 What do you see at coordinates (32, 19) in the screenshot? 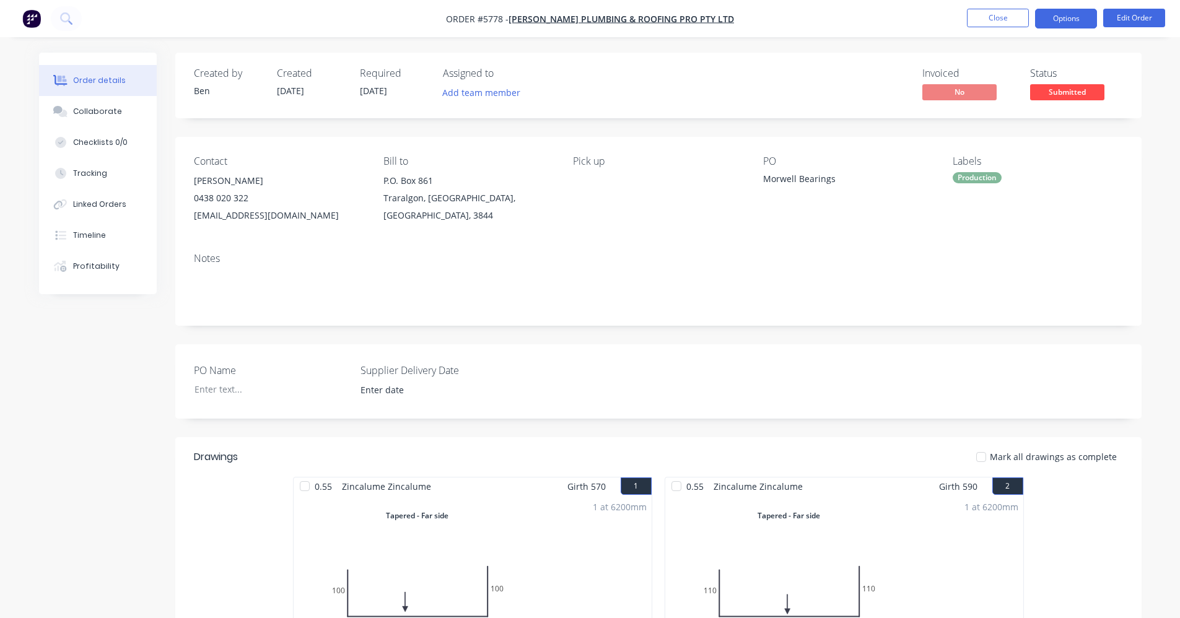
I see `img: Factory` at bounding box center [32, 19].